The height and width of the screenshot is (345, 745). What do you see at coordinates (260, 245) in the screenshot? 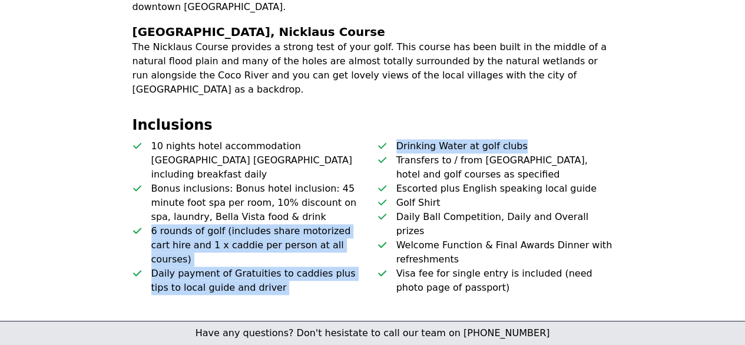
I see `p: 6 rounds of golf (includes share motorized cart hire and 1 x caddie per person at all courses)` at bounding box center [260, 245].